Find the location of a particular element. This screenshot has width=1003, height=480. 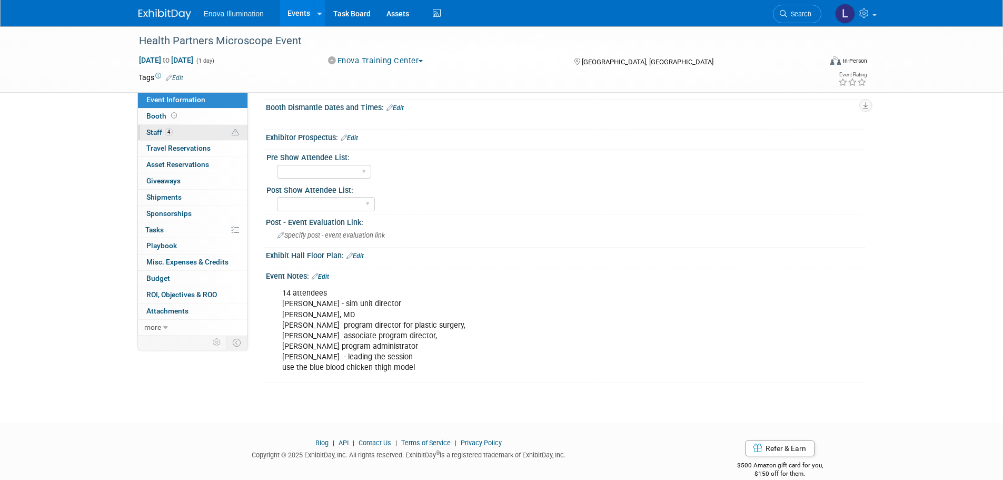

span: Enova Illumination is located at coordinates (234, 14).